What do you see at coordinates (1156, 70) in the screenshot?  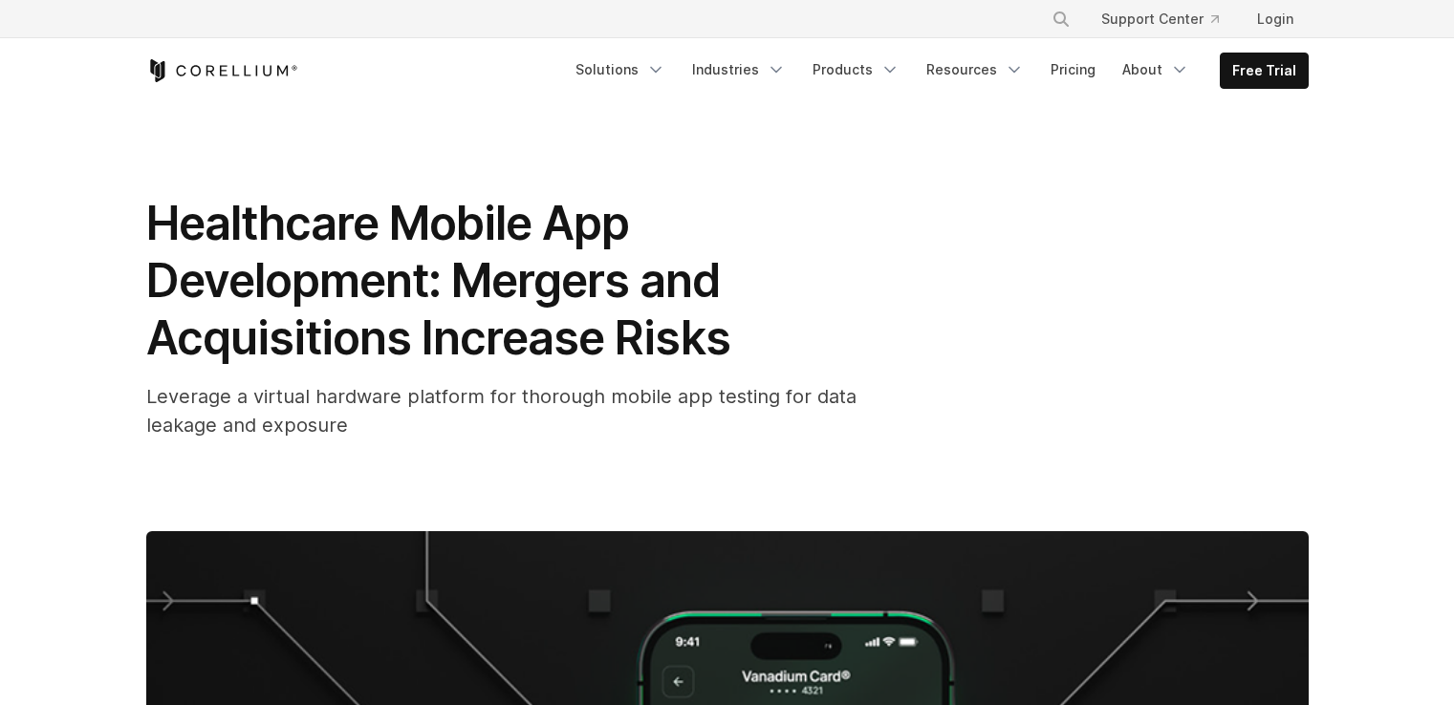 I see `a: About` at bounding box center [1156, 70].